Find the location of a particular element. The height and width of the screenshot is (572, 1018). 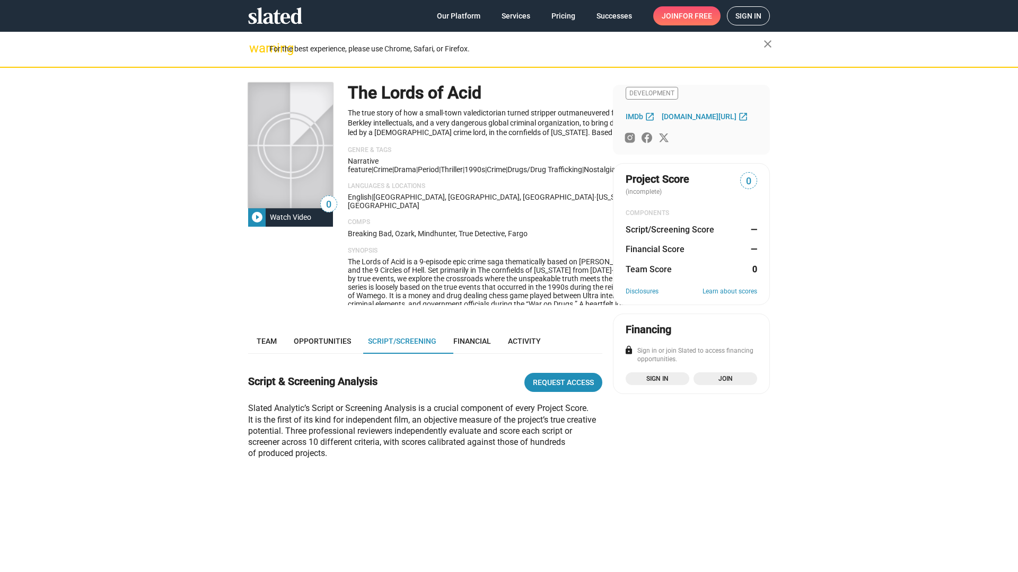

button: Request Access is located at coordinates (563, 383).